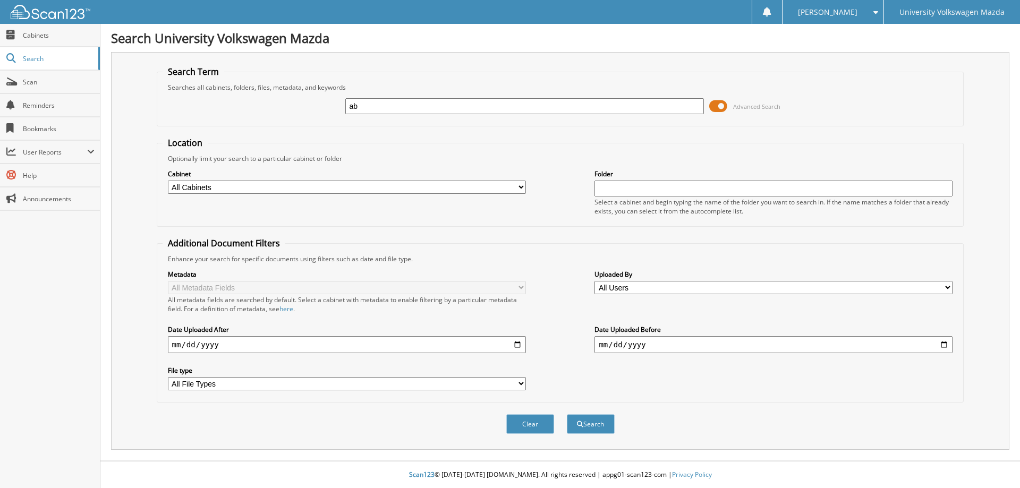 The image size is (1020, 488). Describe the element at coordinates (692, 475) in the screenshot. I see `a: Privacy Policy` at that location.